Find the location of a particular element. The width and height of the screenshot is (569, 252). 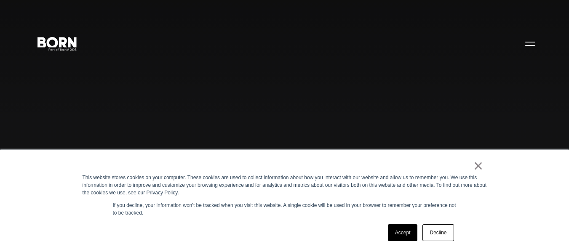

a: Accept is located at coordinates (402, 233).